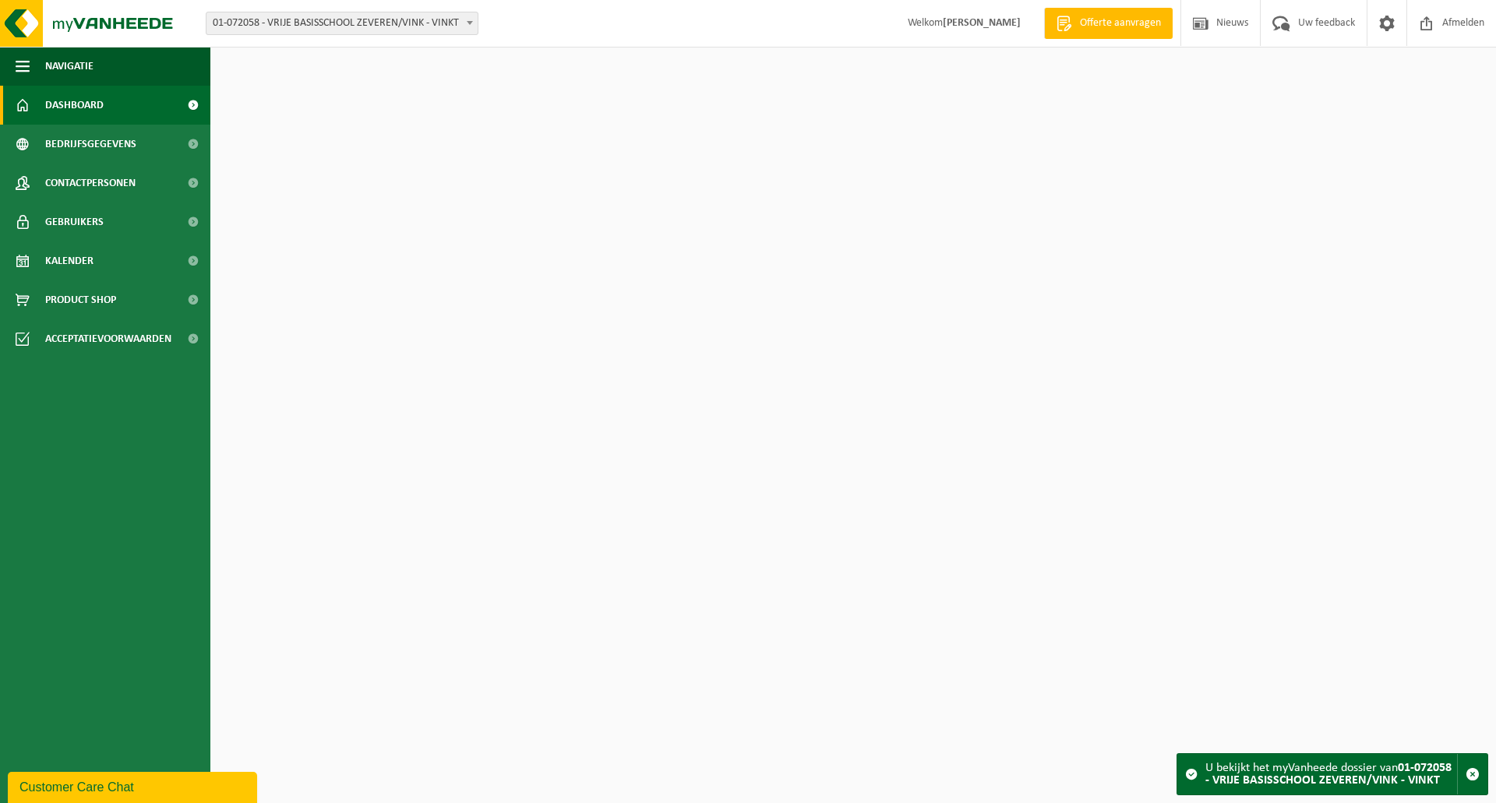  I want to click on span: Product Shop, so click(80, 300).